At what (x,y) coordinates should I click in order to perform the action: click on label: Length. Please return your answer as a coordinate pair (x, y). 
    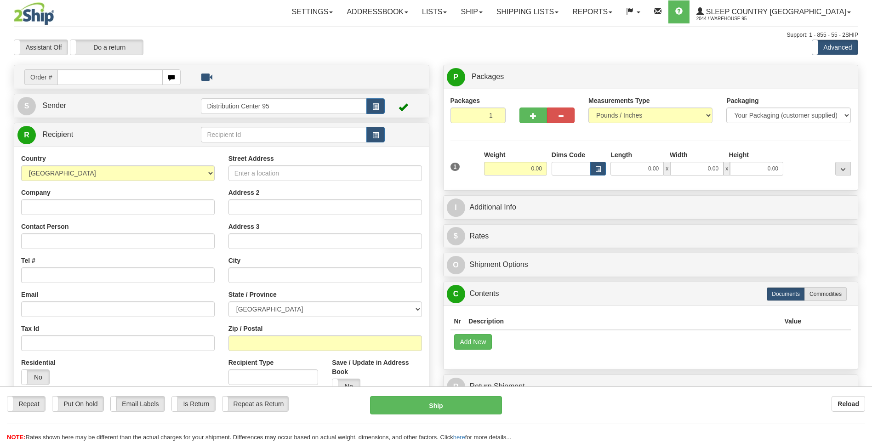
    Looking at the image, I should click on (621, 155).